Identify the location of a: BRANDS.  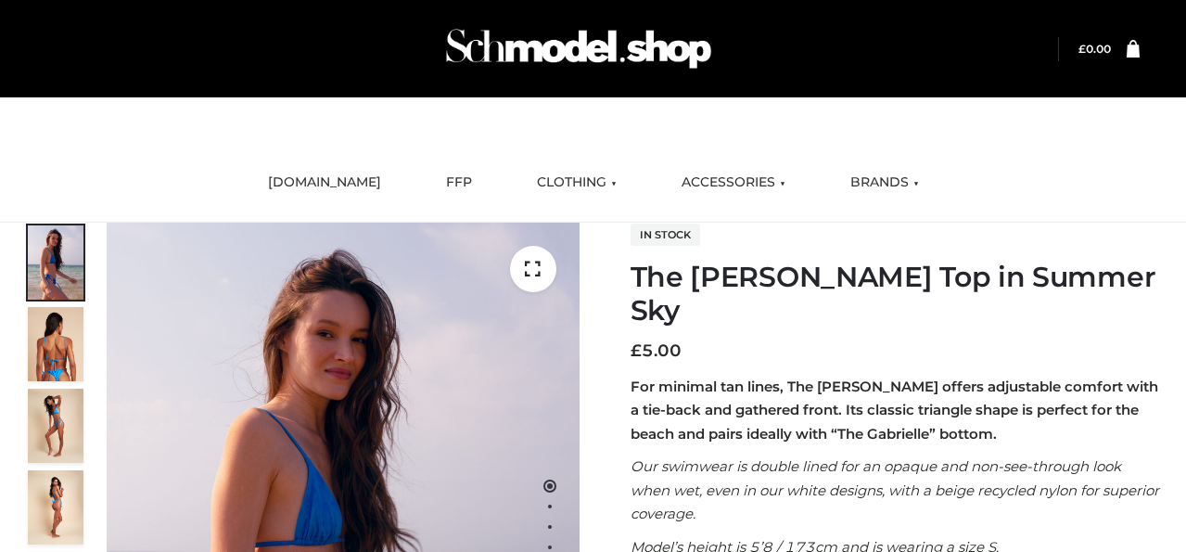
(884, 183).